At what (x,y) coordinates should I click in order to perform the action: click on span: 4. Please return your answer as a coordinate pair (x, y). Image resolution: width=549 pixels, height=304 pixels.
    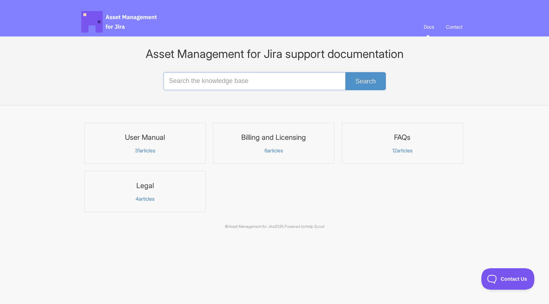
    Looking at the image, I should click on (137, 199).